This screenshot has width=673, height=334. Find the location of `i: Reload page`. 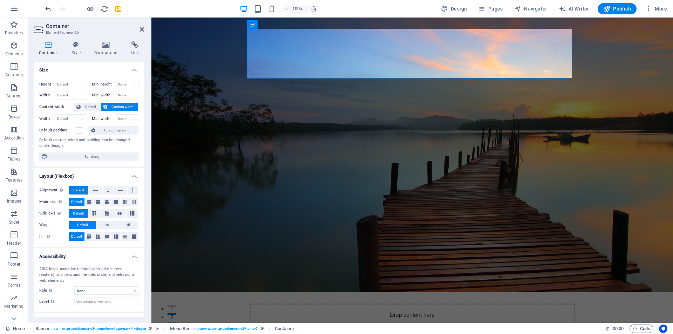

i: Reload page is located at coordinates (104, 9).